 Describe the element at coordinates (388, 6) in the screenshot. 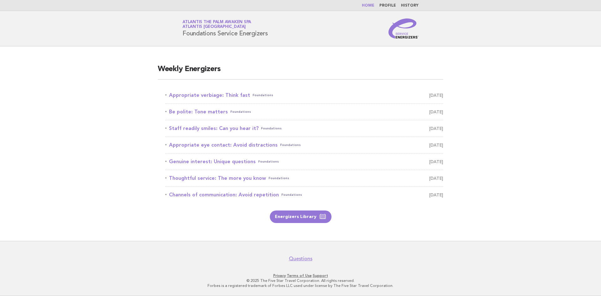

I see `a: Profile` at that location.